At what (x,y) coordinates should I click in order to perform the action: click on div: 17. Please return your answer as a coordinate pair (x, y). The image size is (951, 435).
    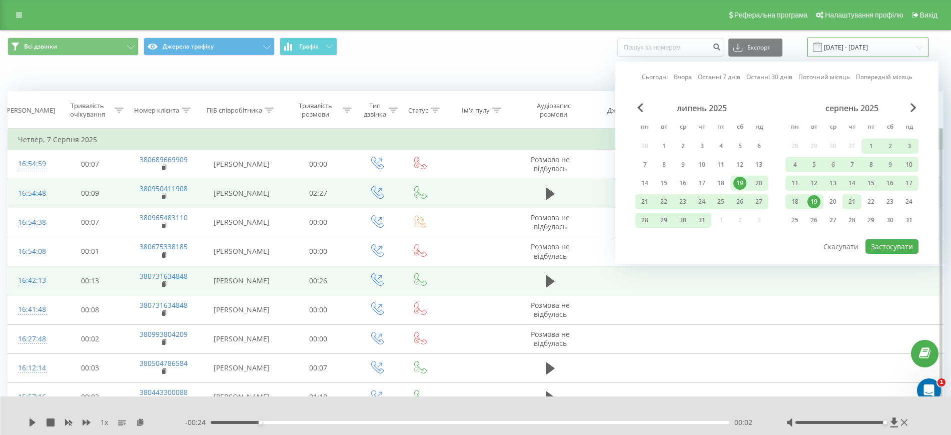
    Looking at the image, I should click on (909, 183).